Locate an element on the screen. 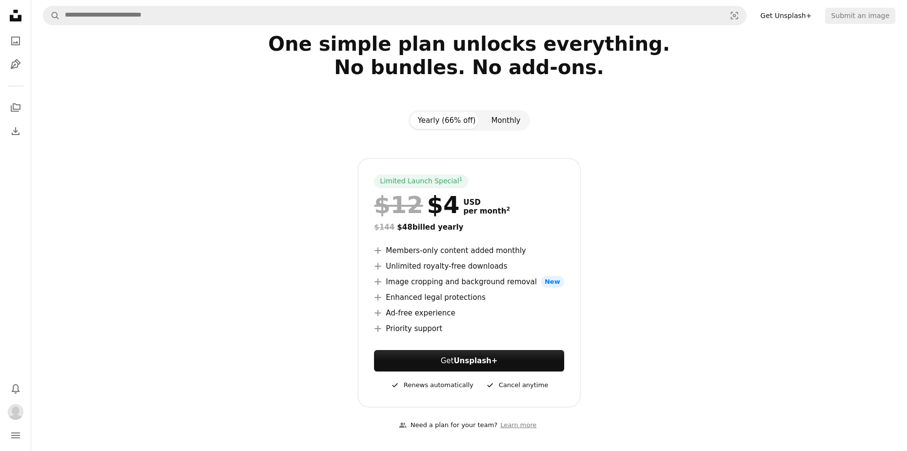 This screenshot has width=907, height=451. li: Enhanced legal protections is located at coordinates (469, 297).